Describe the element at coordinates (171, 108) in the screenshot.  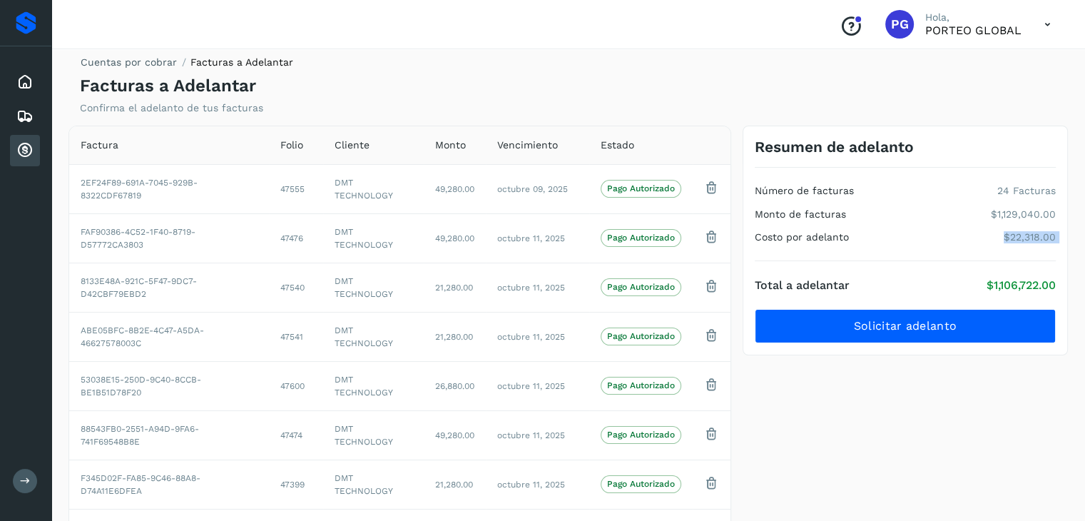
I see `p: Confirma el adelanto de tus facturas` at that location.